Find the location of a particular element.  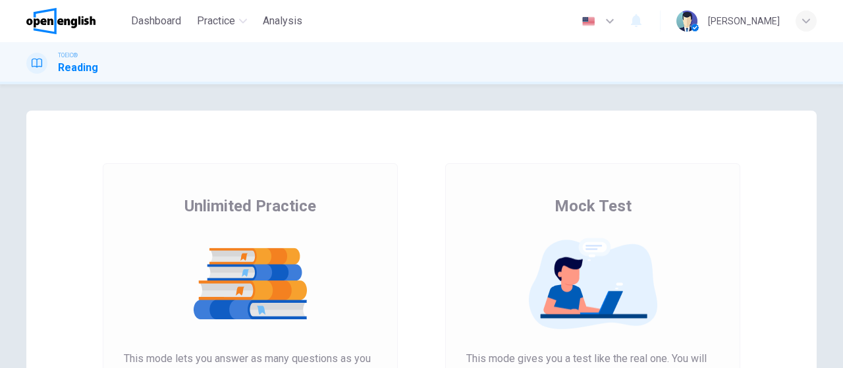

h1: Reading is located at coordinates (78, 68).